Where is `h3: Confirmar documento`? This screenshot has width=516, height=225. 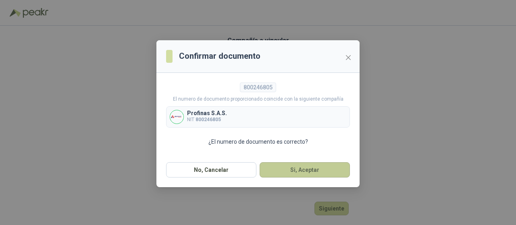 h3: Confirmar documento is located at coordinates (220, 56).